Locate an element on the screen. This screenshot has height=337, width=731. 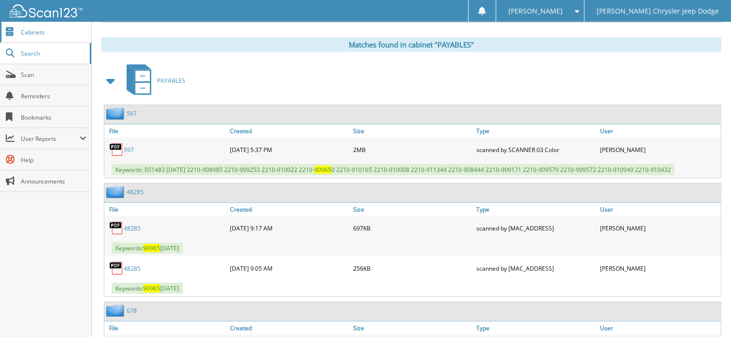
div: Matches found in cabinet "PAYABLES" is located at coordinates (411, 45).